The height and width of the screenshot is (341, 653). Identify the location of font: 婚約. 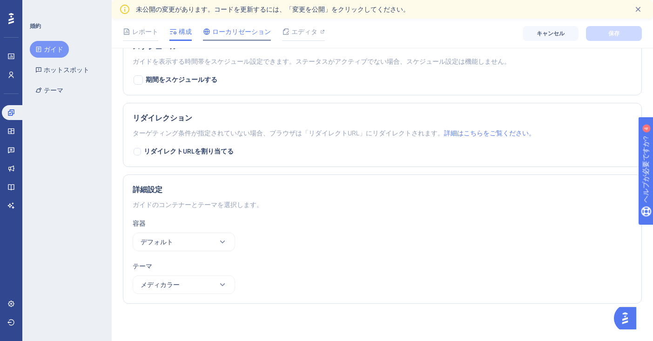
(35, 26).